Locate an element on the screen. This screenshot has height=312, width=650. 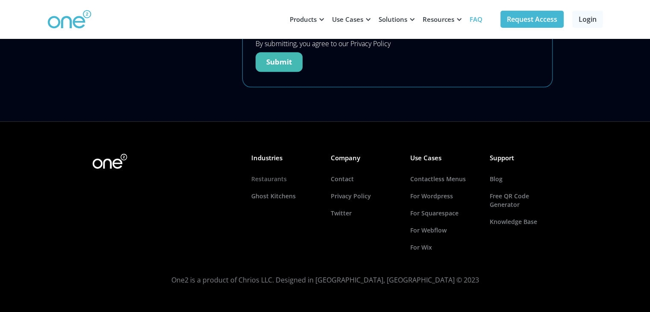
a: For Wix is located at coordinates (444, 247).